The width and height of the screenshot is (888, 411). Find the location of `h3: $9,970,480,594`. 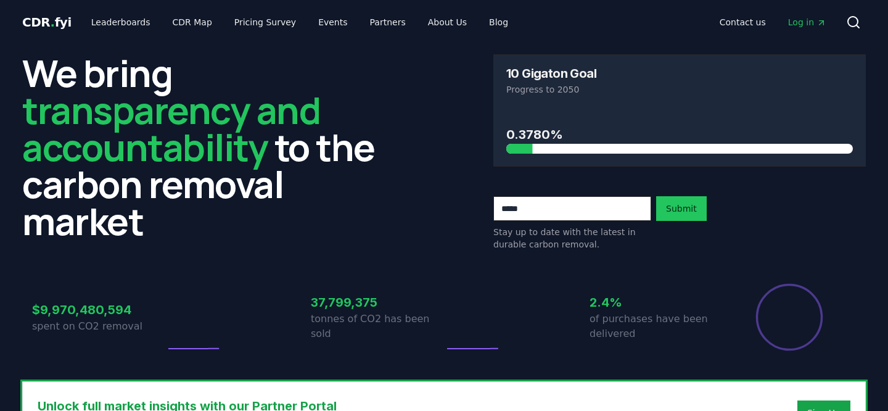

h3: $9,970,480,594 is located at coordinates (99, 309).